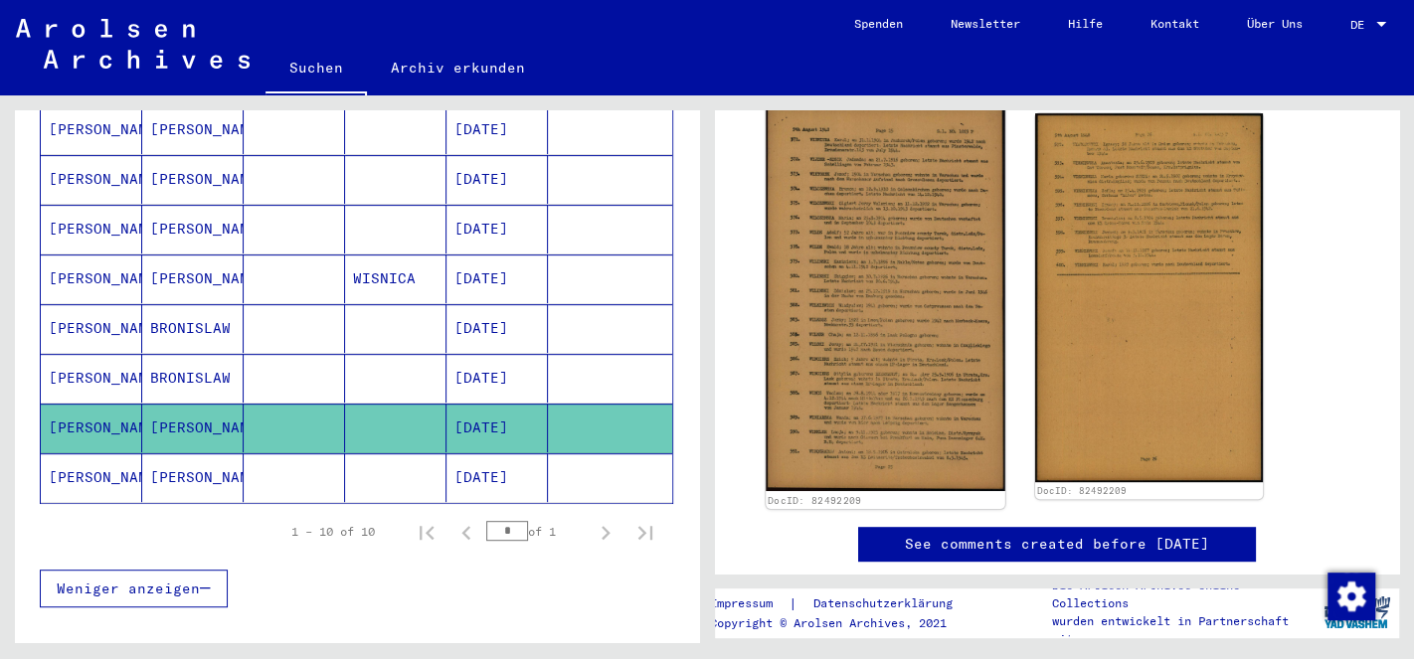  Describe the element at coordinates (457, 68) in the screenshot. I see `a: Archiv erkunden` at that location.